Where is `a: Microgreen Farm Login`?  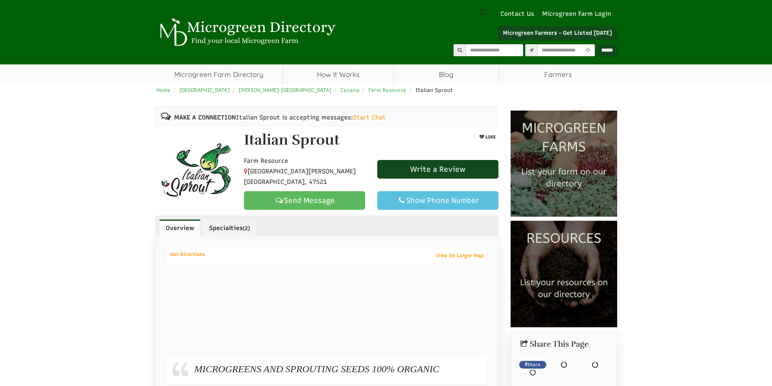
a: Microgreen Farm Login is located at coordinates (579, 14).